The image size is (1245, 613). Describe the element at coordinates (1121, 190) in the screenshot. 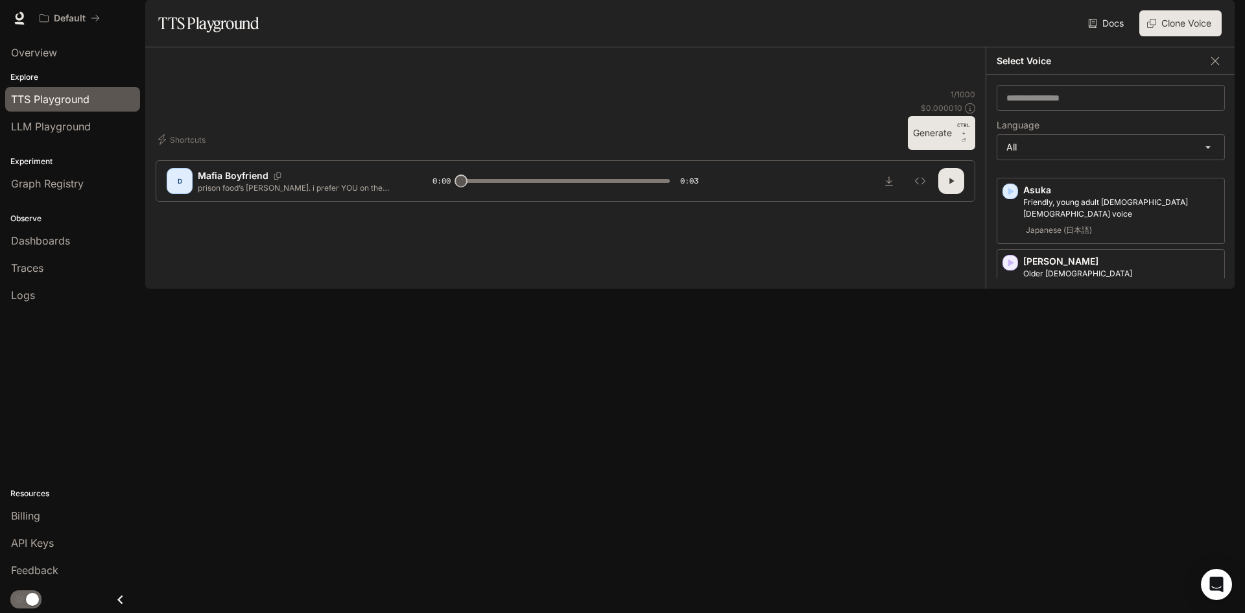

I see `p: Asuka` at that location.